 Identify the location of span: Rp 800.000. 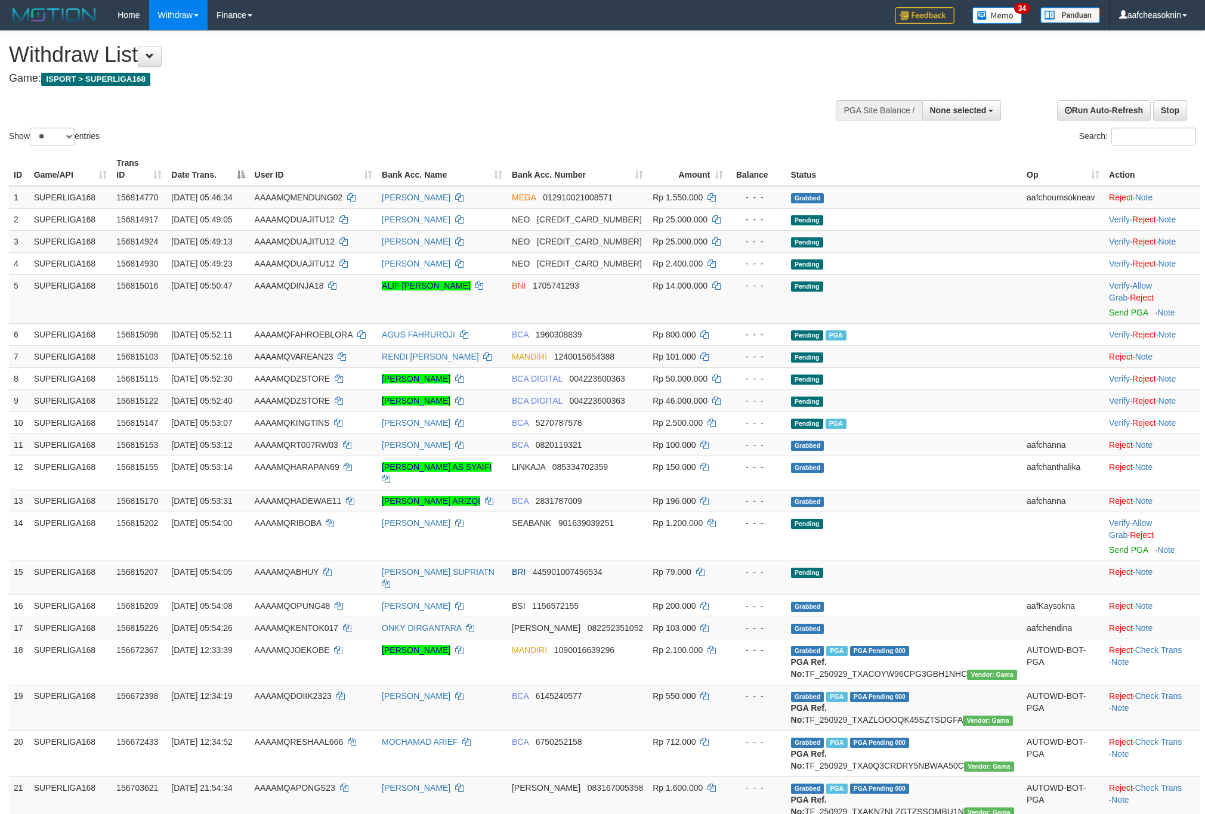
(674, 335).